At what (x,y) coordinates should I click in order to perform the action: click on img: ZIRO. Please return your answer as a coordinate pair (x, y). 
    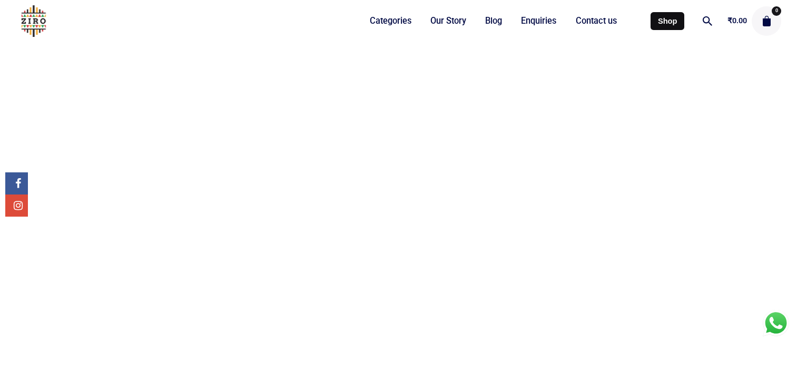
    Looking at the image, I should click on (34, 21).